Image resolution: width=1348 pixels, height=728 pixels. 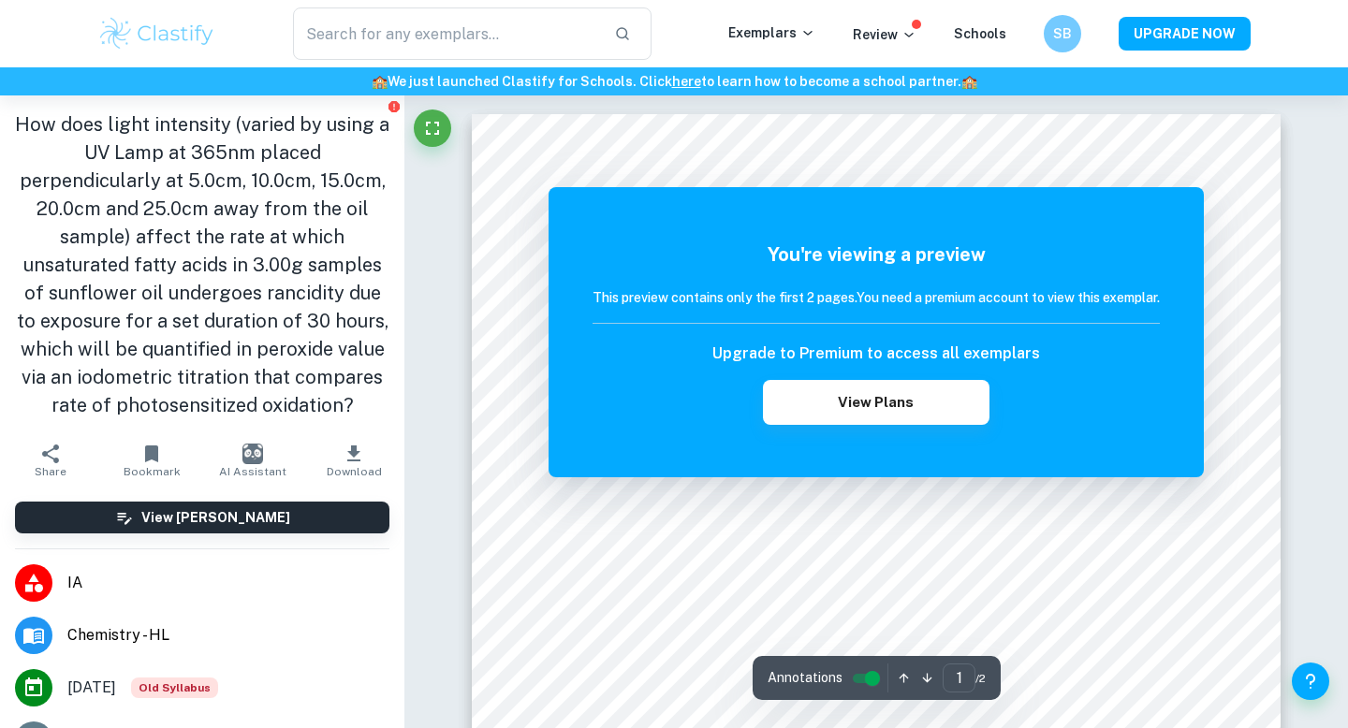 I want to click on h6: This preview contains only the first 2 pages. You need a premium account to view this exemplar., so click(x=876, y=298).